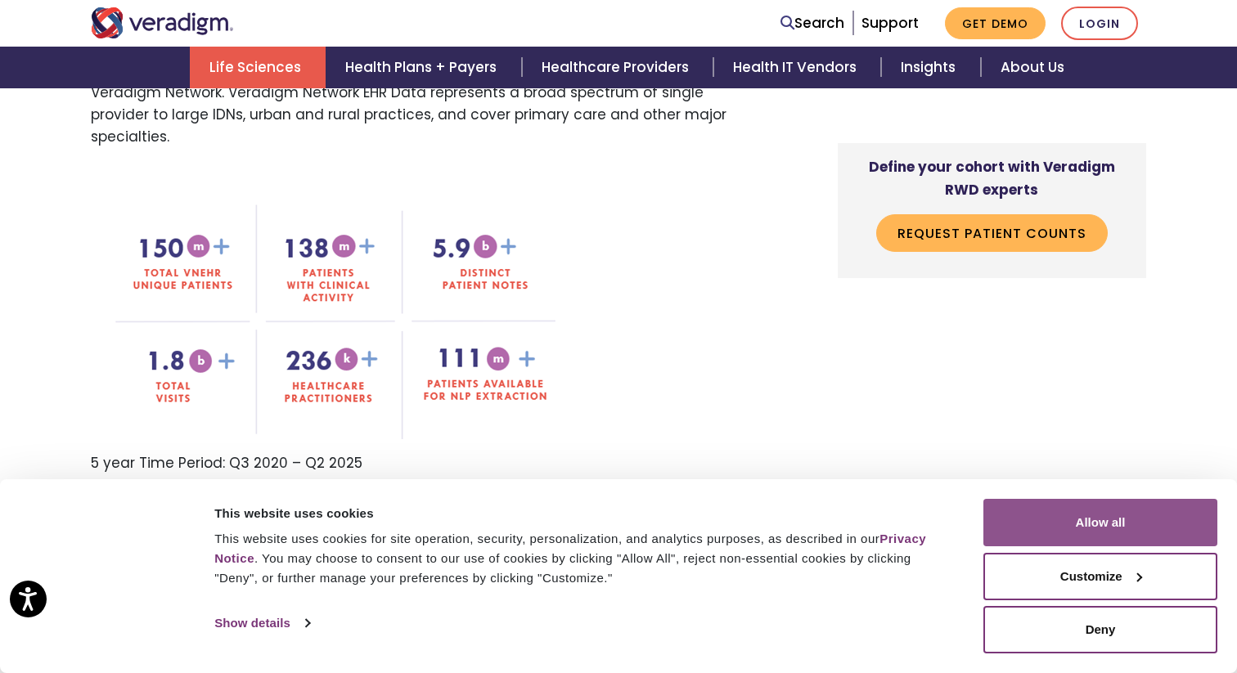  What do you see at coordinates (991, 178) in the screenshot?
I see `strong: Define your cohort with Veradigm RWD experts` at bounding box center [991, 178].